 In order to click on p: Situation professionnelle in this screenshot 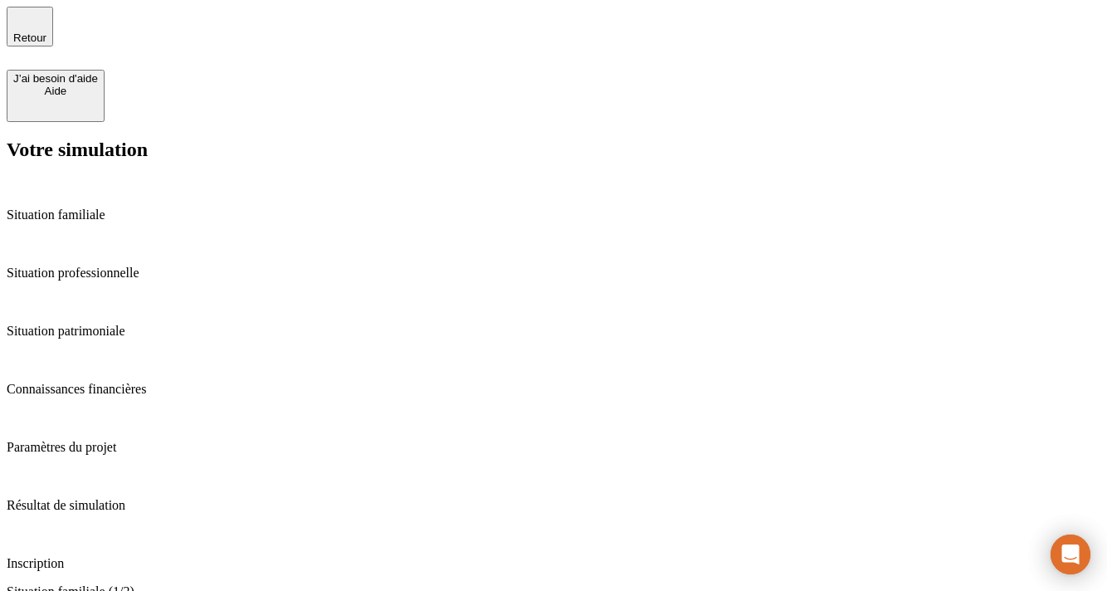, I will do `click(553, 273)`.